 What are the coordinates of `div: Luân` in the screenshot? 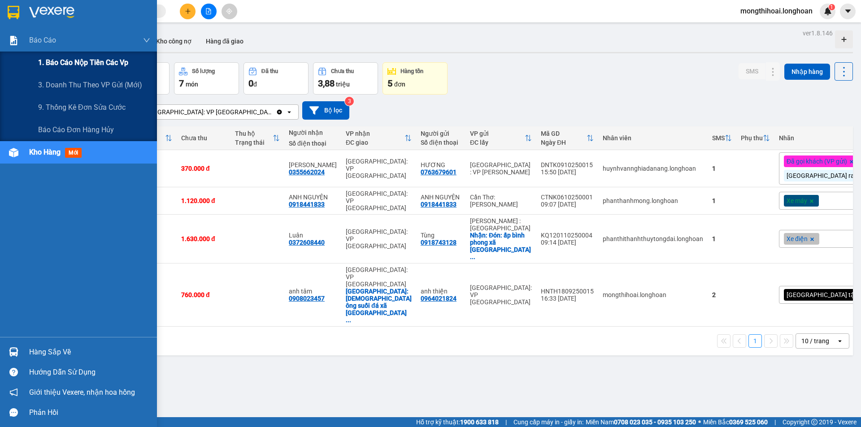 It's located at (312, 235).